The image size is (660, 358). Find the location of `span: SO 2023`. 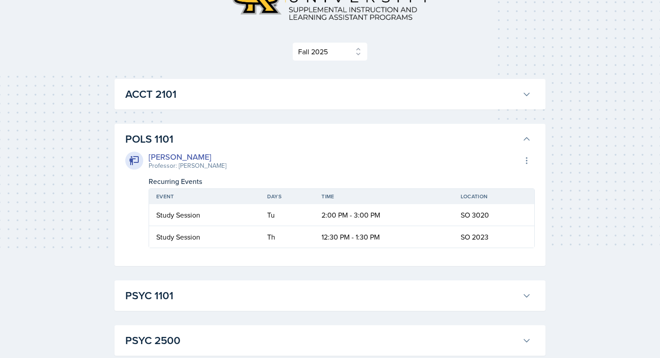

span: SO 2023 is located at coordinates (475, 237).